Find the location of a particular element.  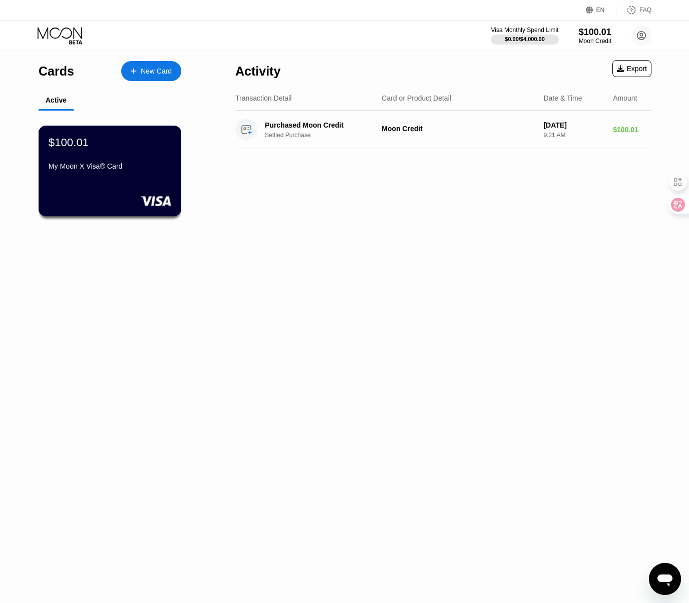

div: Visa Monthly Spend Limit$0.00/$4,000.00 is located at coordinates (524, 36).